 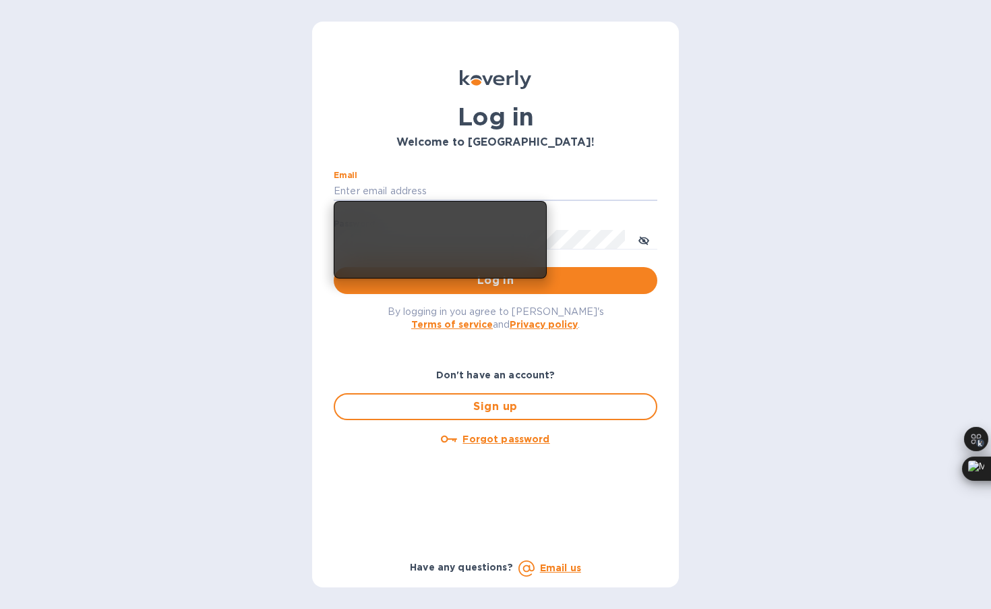 What do you see at coordinates (495, 80) in the screenshot?
I see `img: Koverly` at bounding box center [495, 80].